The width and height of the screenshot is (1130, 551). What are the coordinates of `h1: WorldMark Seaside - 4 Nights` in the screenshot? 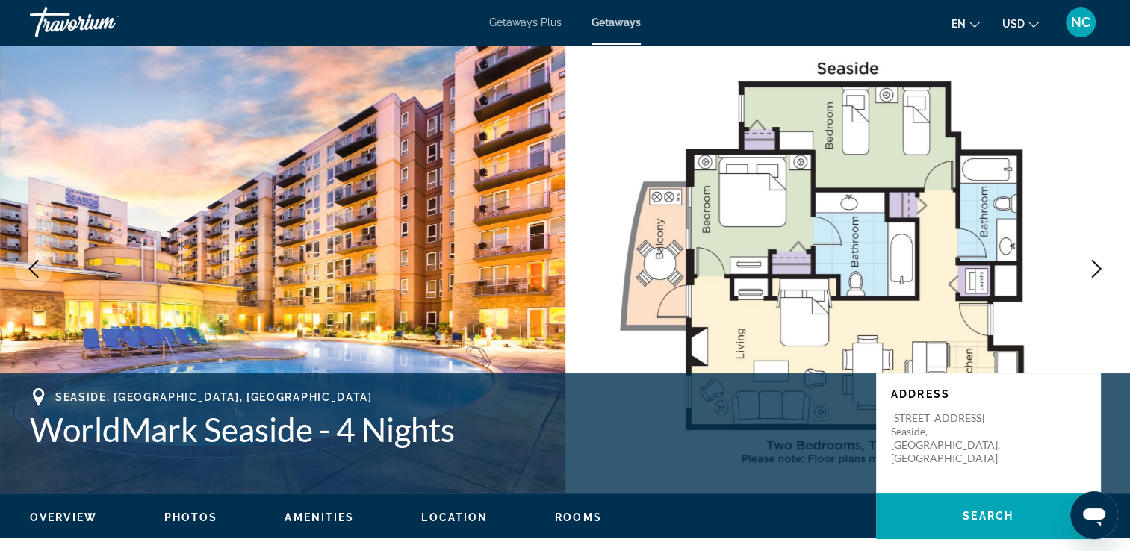 It's located at (445, 429).